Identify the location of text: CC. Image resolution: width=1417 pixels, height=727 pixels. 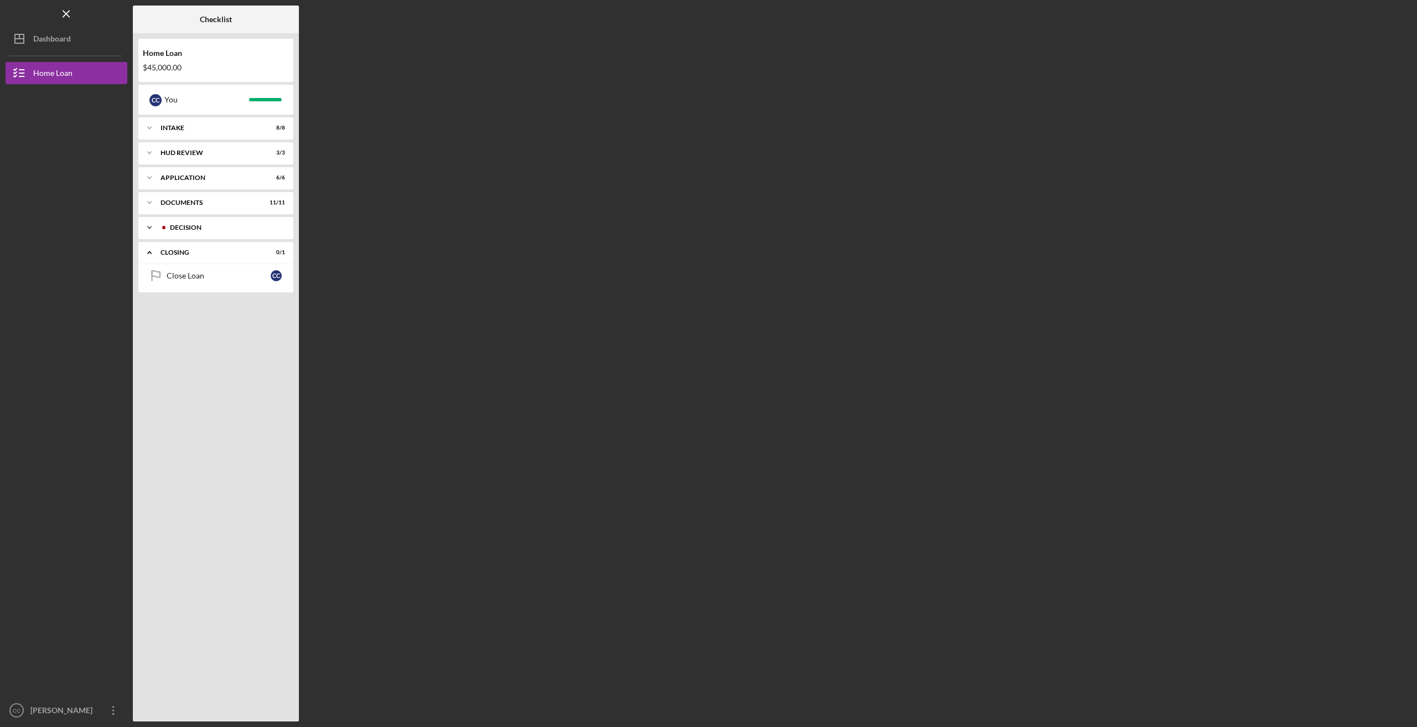
(17, 710).